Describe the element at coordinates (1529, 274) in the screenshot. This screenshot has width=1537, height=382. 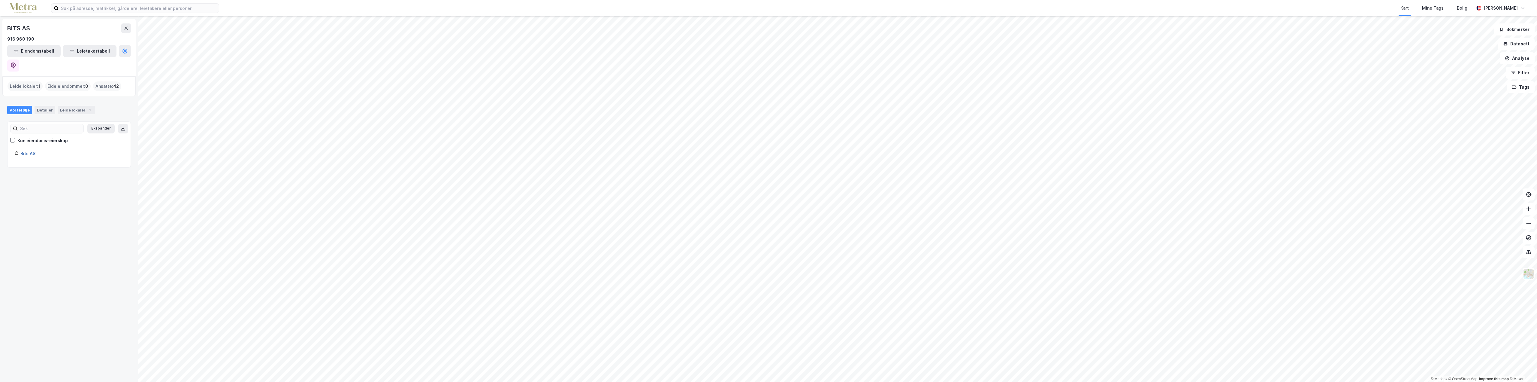
I see `img: Z` at that location.